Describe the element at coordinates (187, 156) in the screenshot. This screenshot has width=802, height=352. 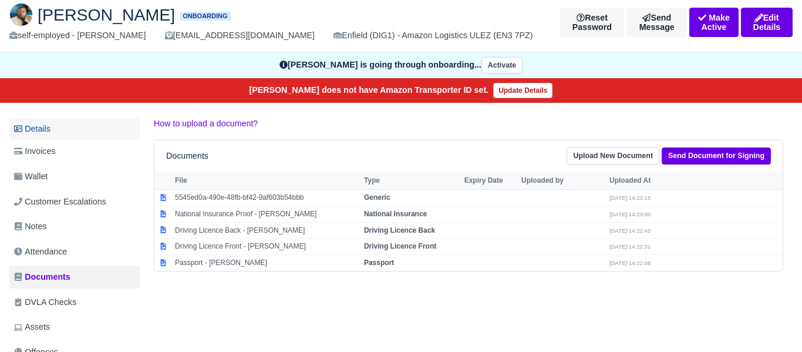
I see `h6: Documents` at that location.